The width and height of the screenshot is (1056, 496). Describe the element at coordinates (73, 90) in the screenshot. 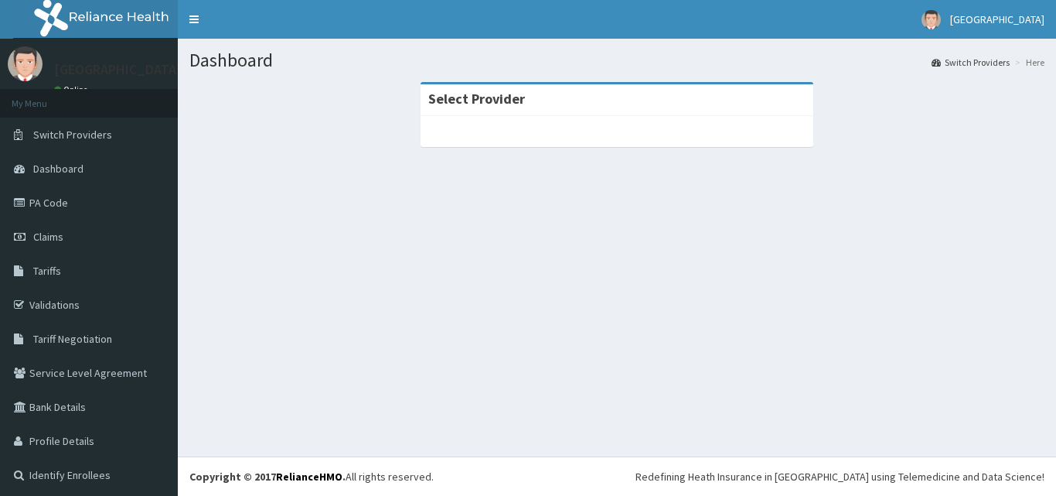

I see `a: Online` at that location.